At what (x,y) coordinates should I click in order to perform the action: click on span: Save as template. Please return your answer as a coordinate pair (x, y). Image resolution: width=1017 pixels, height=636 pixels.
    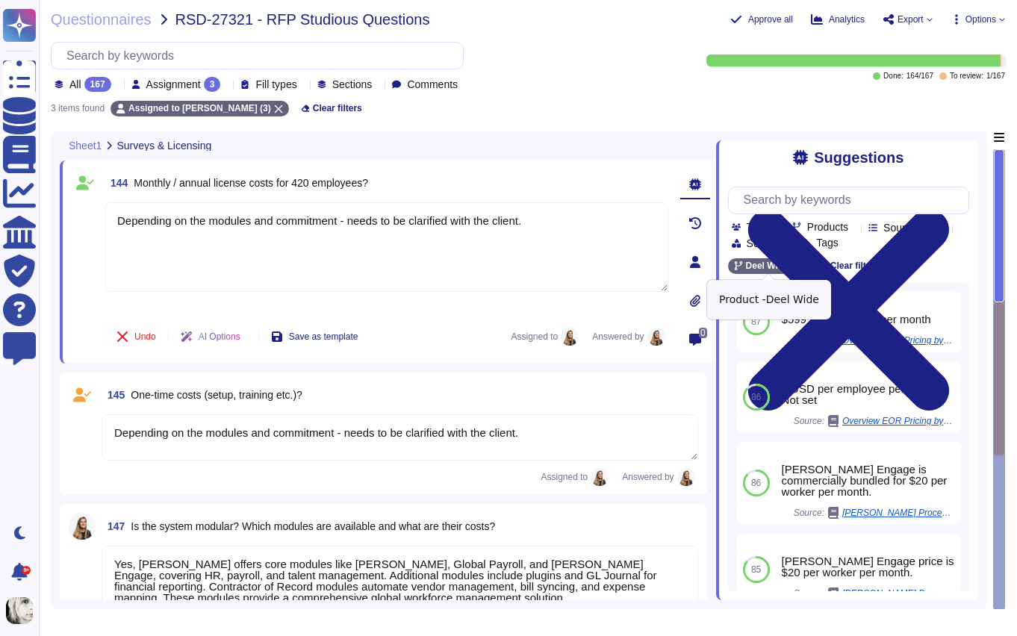
    Looking at the image, I should click on (323, 337).